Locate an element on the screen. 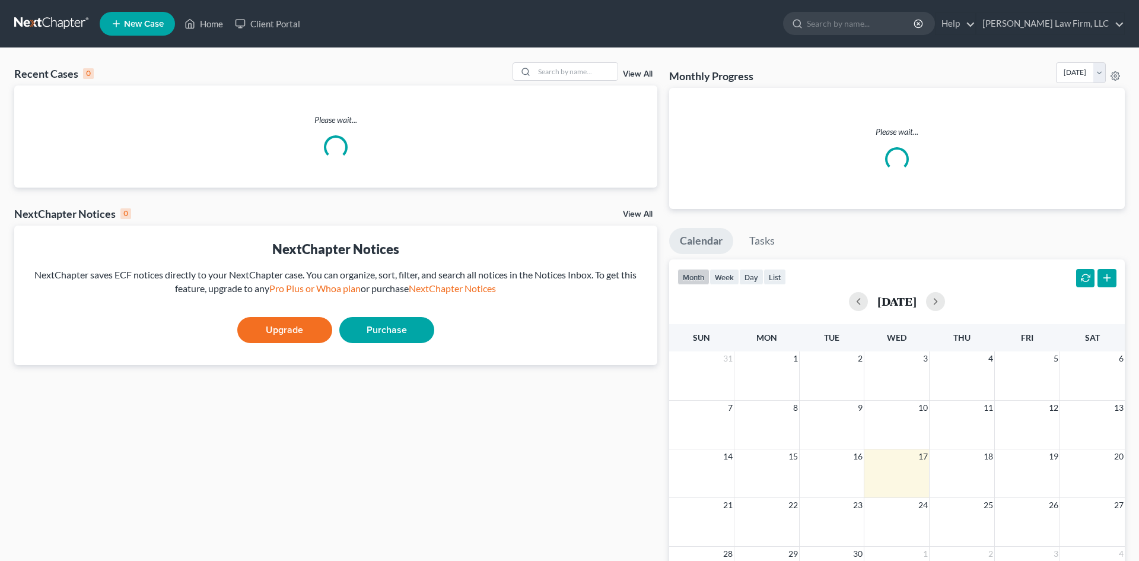  span: 29 is located at coordinates (793, 553).